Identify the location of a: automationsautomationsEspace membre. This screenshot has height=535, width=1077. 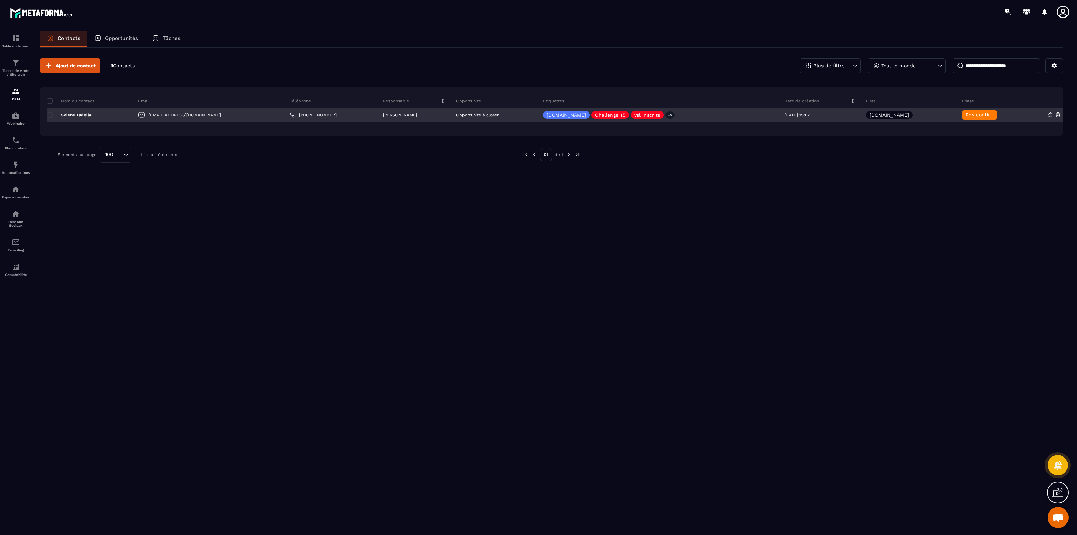
(16, 192).